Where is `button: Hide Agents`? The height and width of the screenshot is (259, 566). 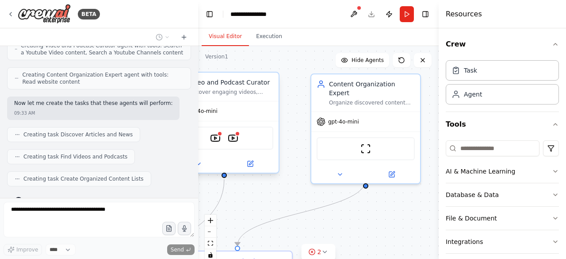
button: Hide Agents is located at coordinates (362, 60).